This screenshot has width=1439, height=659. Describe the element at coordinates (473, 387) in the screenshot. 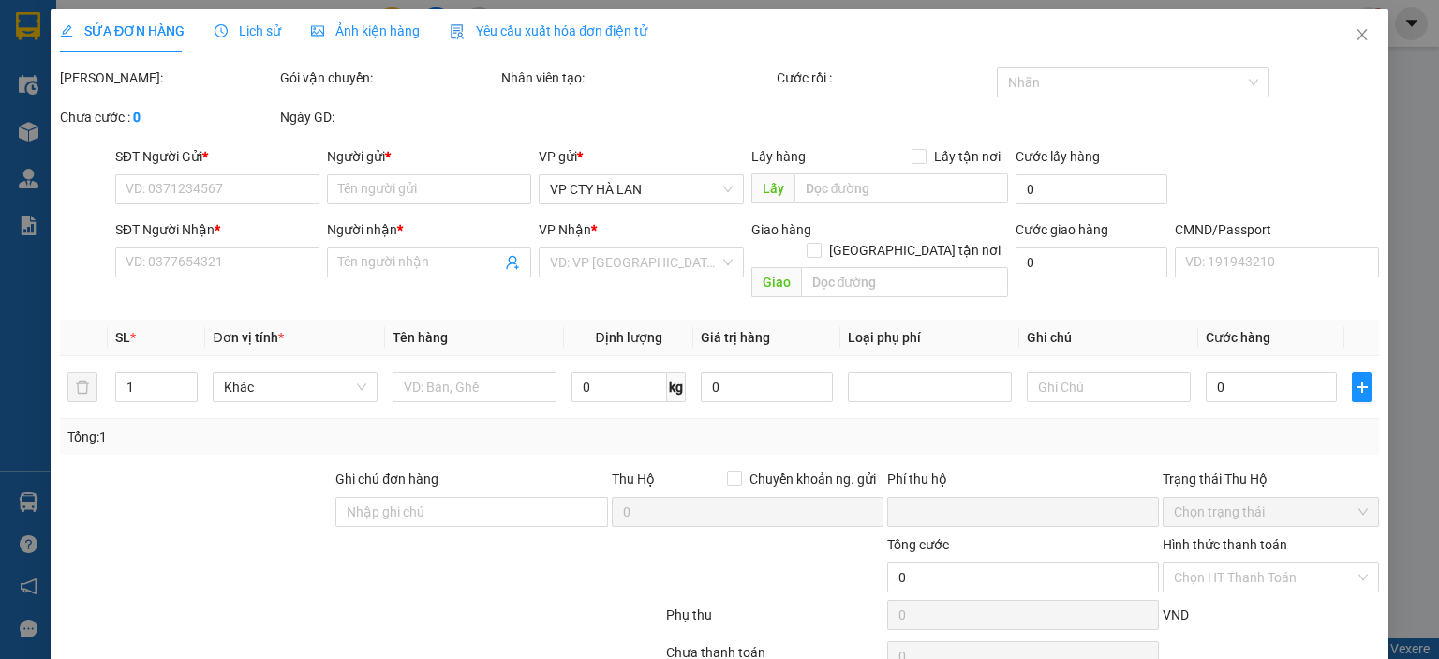

I see `input: VD: Bàn, Ghế` at that location.